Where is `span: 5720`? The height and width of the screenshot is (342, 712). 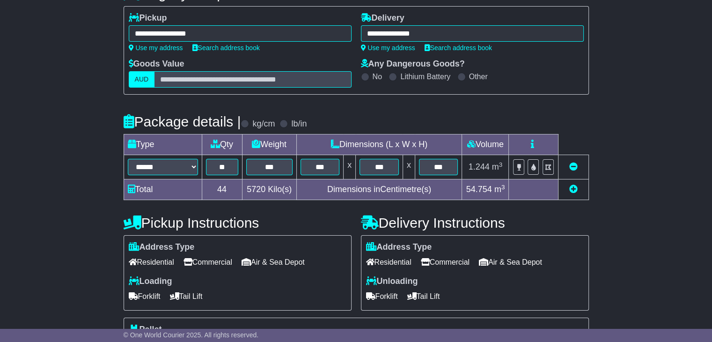
span: 5720 is located at coordinates (256, 189).